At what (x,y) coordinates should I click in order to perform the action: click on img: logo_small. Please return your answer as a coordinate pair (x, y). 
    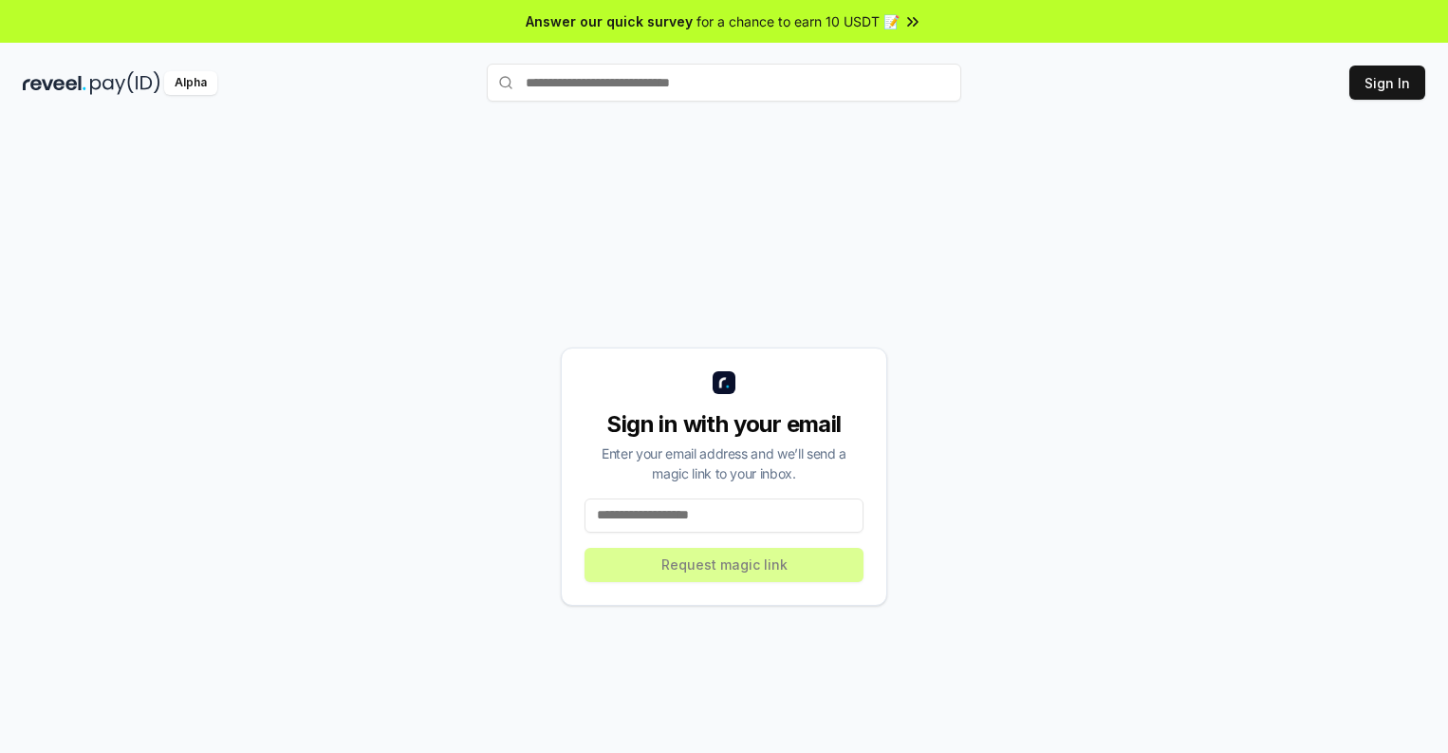
    Looking at the image, I should click on (724, 382).